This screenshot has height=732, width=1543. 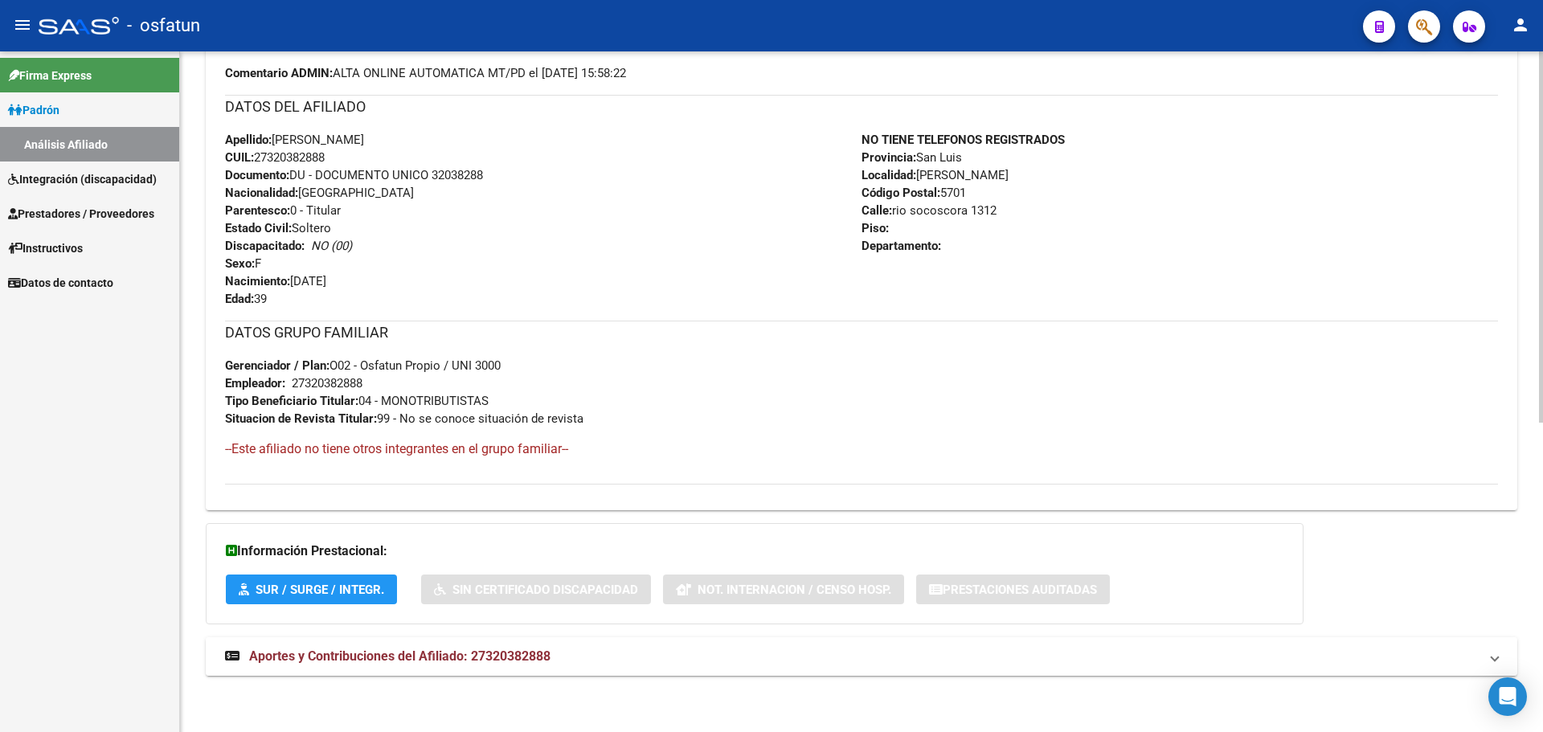 I want to click on span: O02 - Osfatun Propio / UNI 3000, so click(x=362, y=366).